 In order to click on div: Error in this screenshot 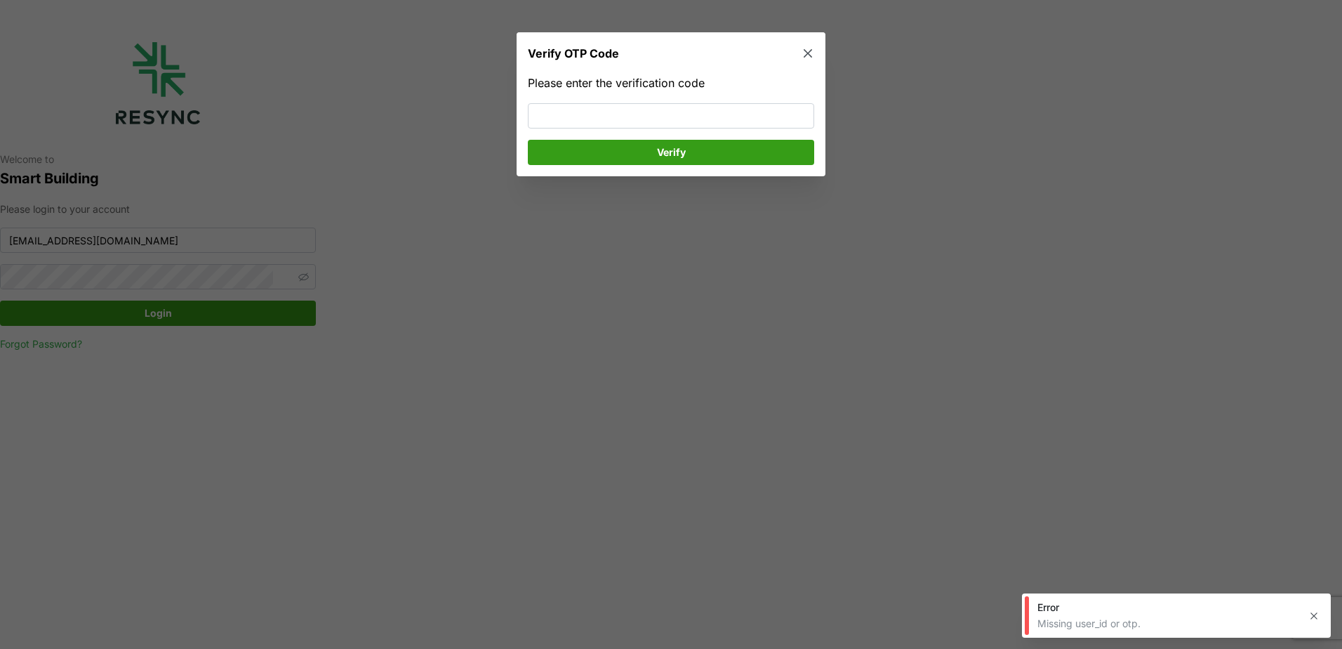, I will do `click(1167, 607)`.